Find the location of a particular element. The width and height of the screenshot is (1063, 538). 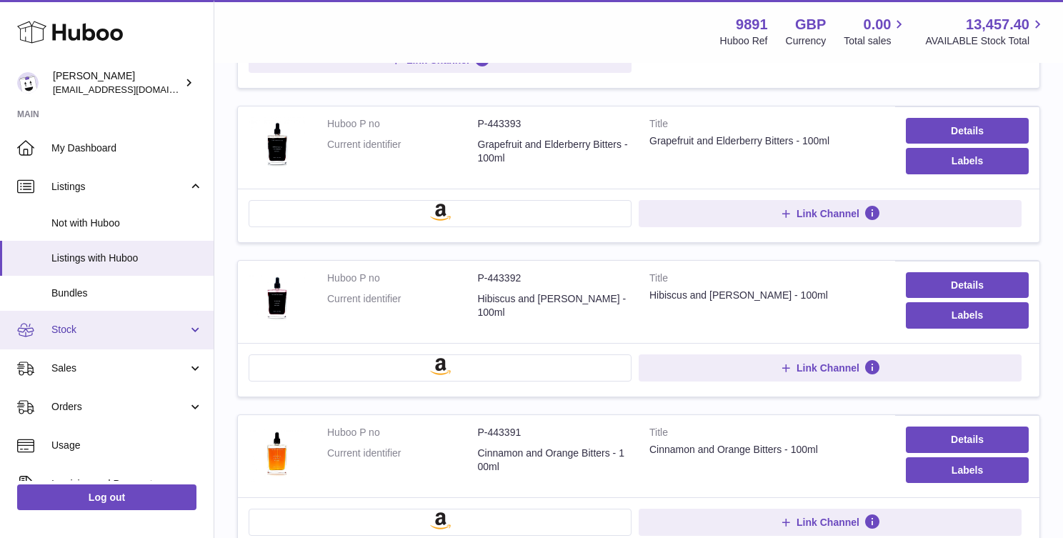

a: Log out is located at coordinates (106, 497).